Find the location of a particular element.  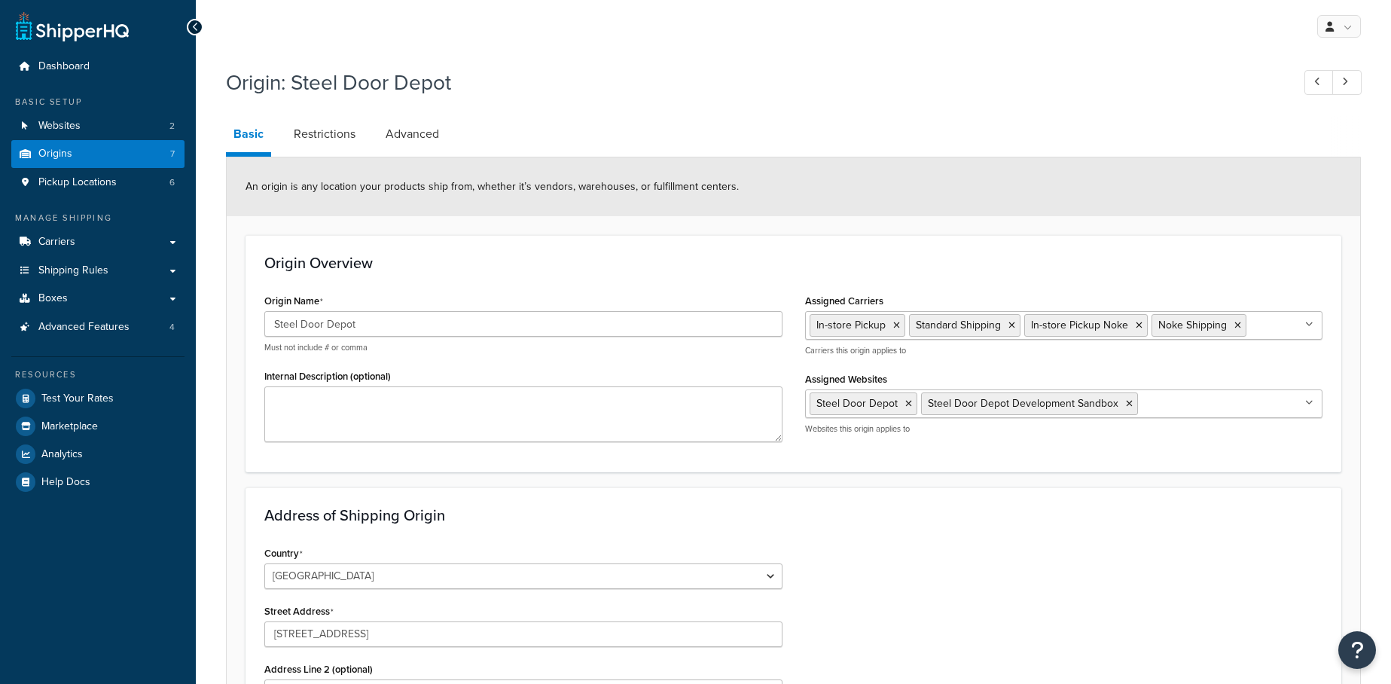

span: Help Docs is located at coordinates (65, 482).